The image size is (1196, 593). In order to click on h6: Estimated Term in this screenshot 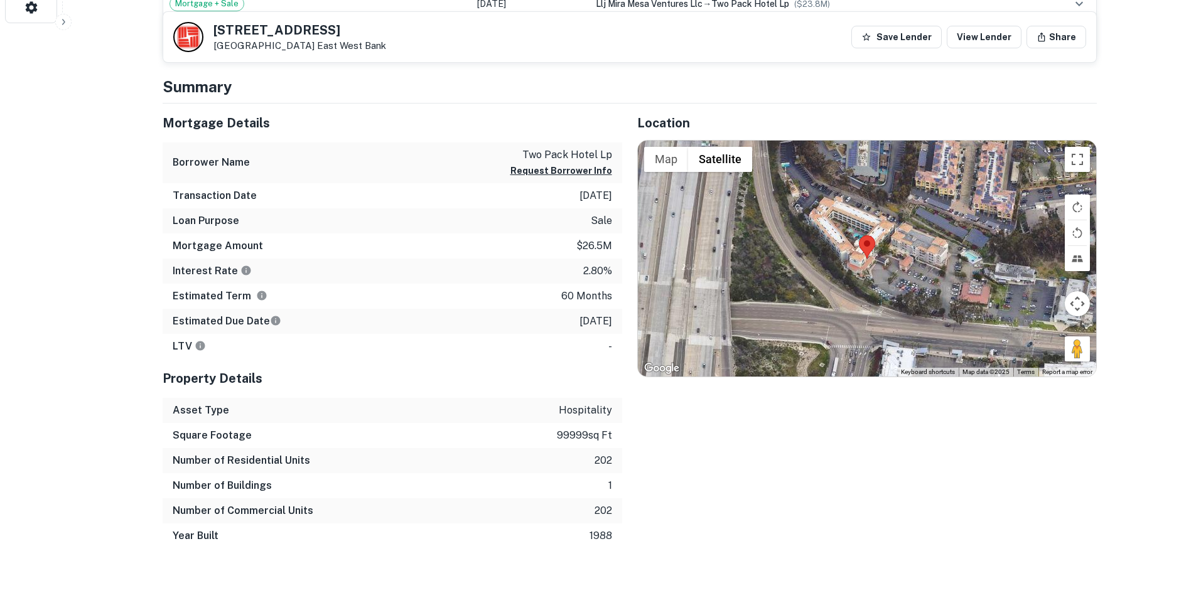, I will do `click(220, 296)`.